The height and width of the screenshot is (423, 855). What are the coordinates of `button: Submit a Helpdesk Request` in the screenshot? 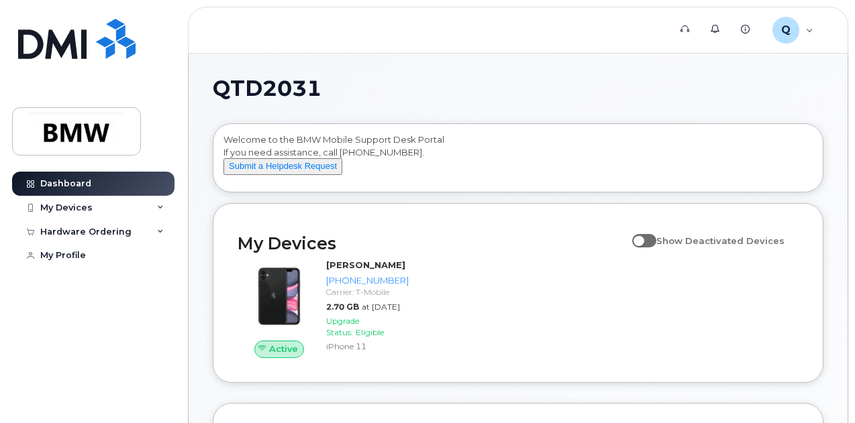 It's located at (282, 166).